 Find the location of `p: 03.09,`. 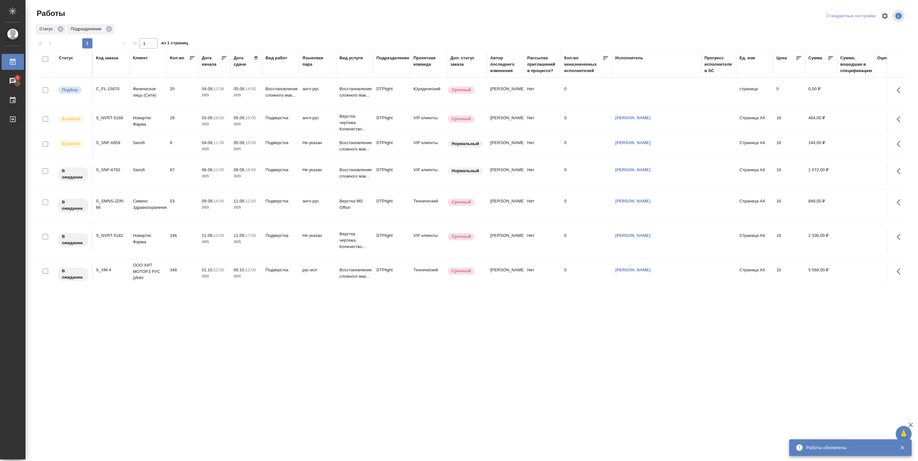

p: 03.09, is located at coordinates (208, 118).